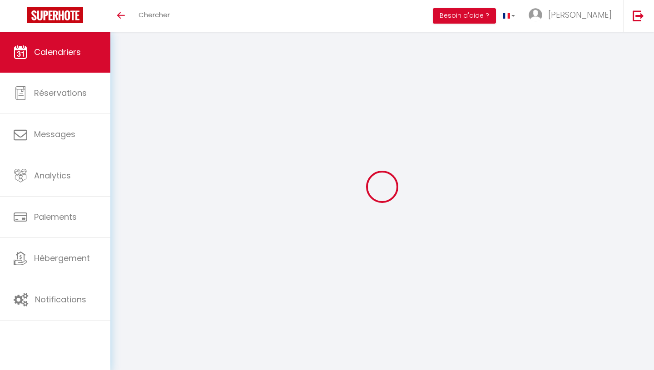 Image resolution: width=654 pixels, height=370 pixels. What do you see at coordinates (60, 299) in the screenshot?
I see `span: Notifications` at bounding box center [60, 299].